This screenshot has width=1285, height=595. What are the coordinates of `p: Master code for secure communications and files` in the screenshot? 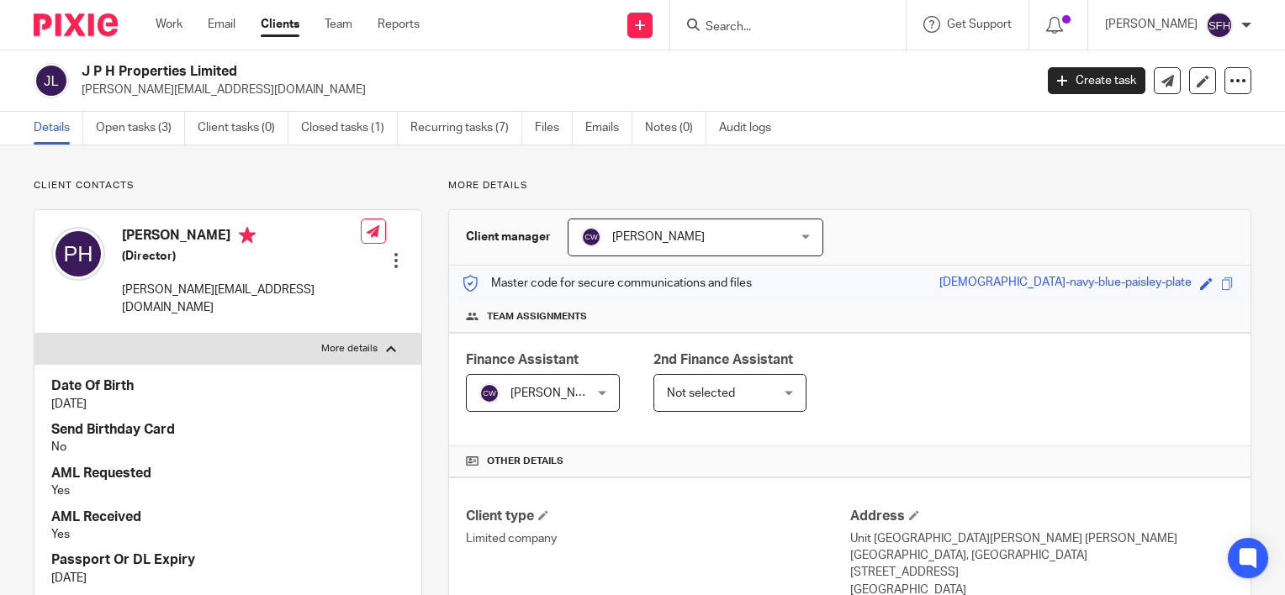 It's located at (606, 283).